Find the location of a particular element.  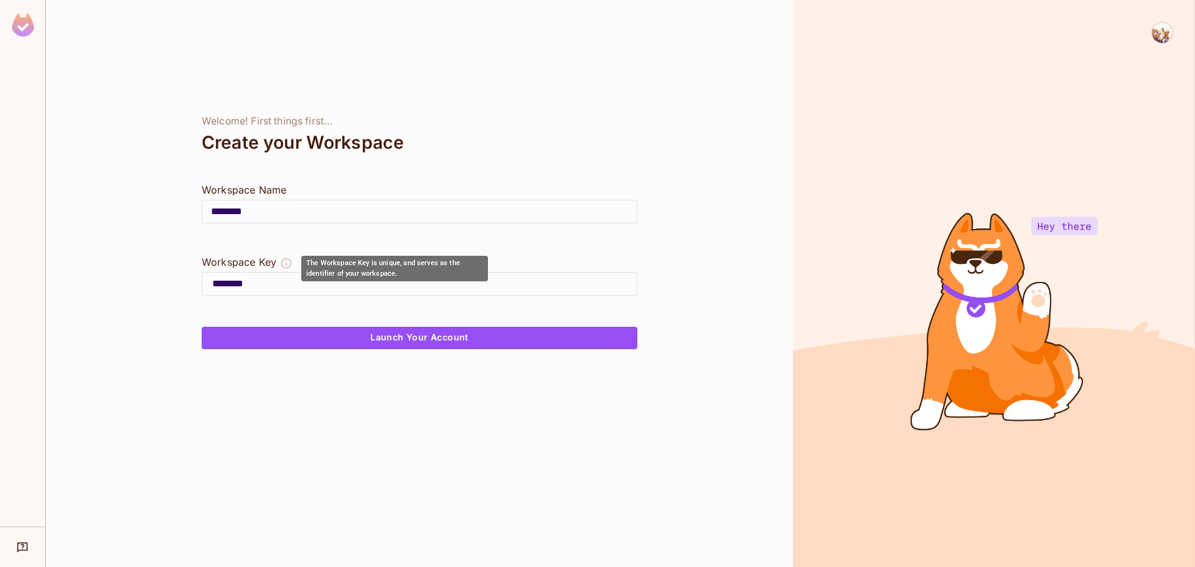

img: SReyMgAAAABJRU5ErkJggg== is located at coordinates (23, 25).